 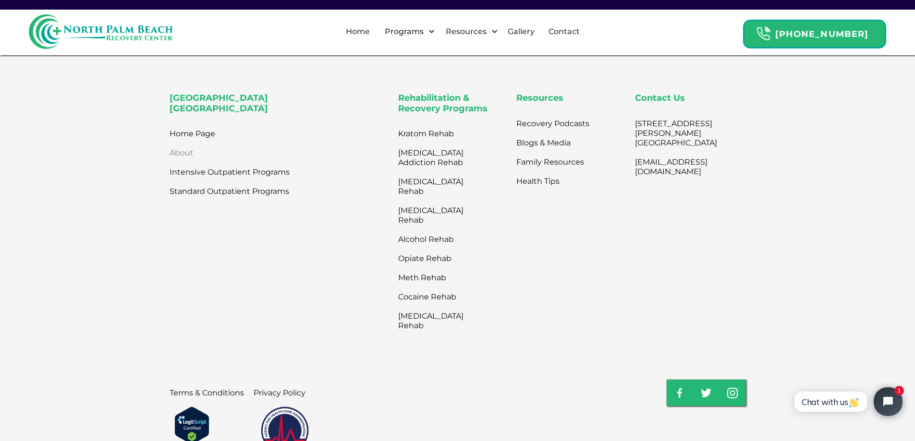 I want to click on a: About, so click(x=182, y=153).